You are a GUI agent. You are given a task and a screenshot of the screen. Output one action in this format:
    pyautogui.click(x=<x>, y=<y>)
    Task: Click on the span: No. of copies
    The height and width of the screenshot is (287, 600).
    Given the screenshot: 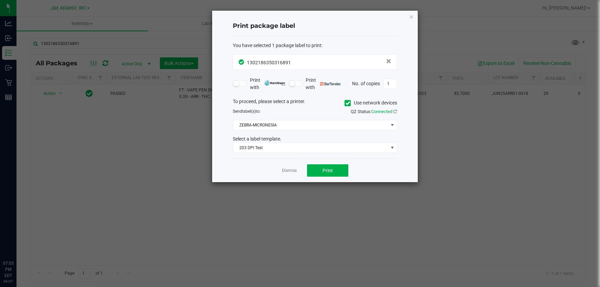 What is the action you would take?
    pyautogui.click(x=366, y=83)
    